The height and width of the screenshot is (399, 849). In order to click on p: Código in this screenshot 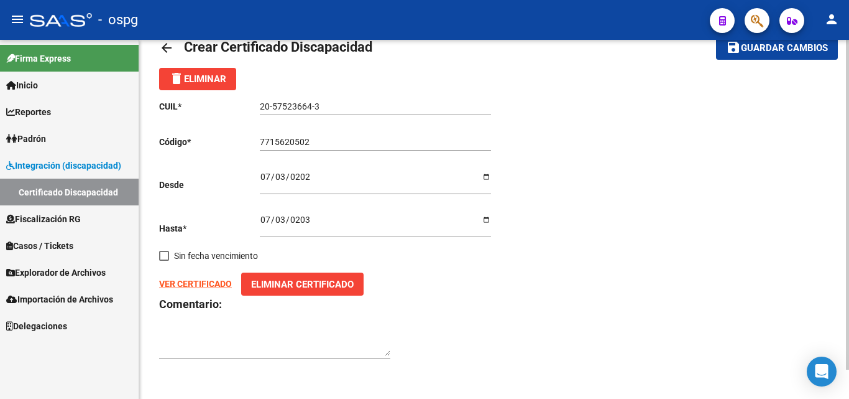, I will do `click(210, 142)`.